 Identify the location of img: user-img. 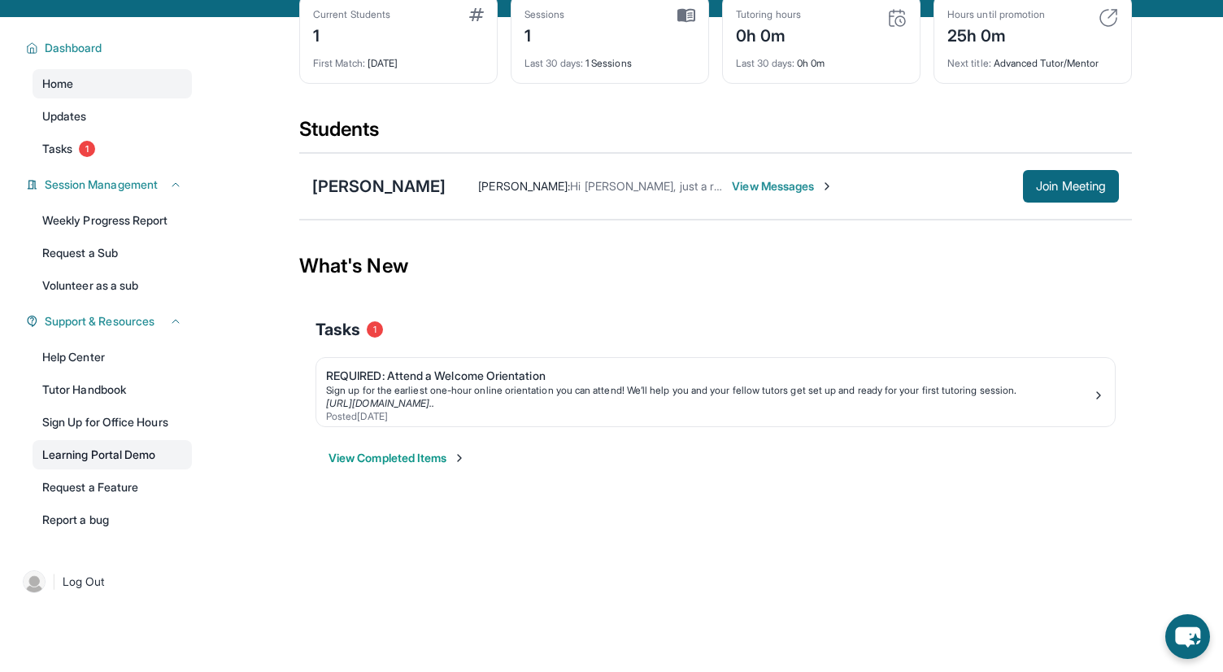
(34, 582).